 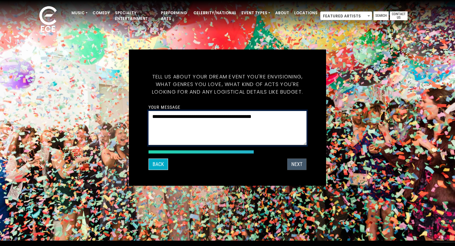 I want to click on a: Music, so click(x=79, y=13).